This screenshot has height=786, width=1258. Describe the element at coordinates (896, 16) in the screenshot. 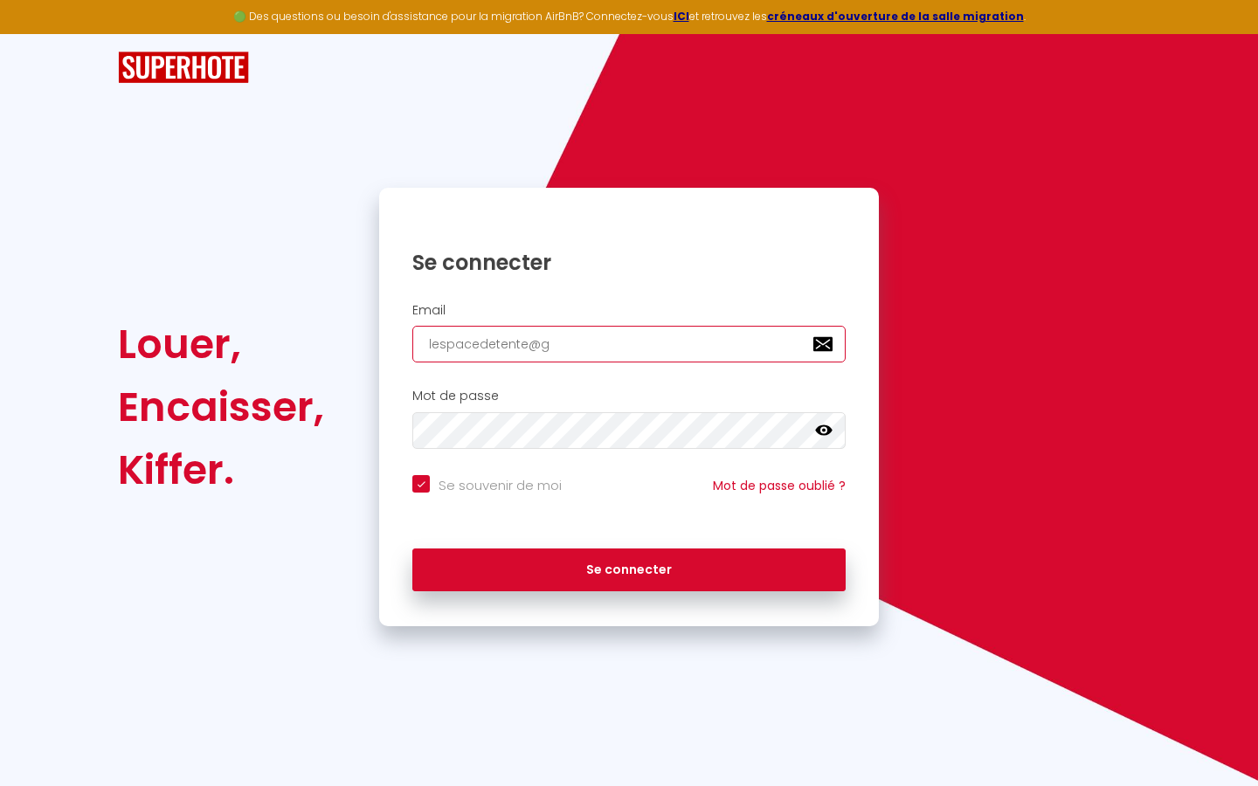

I see `strong: créneaux d'ouverture de la salle migration` at that location.